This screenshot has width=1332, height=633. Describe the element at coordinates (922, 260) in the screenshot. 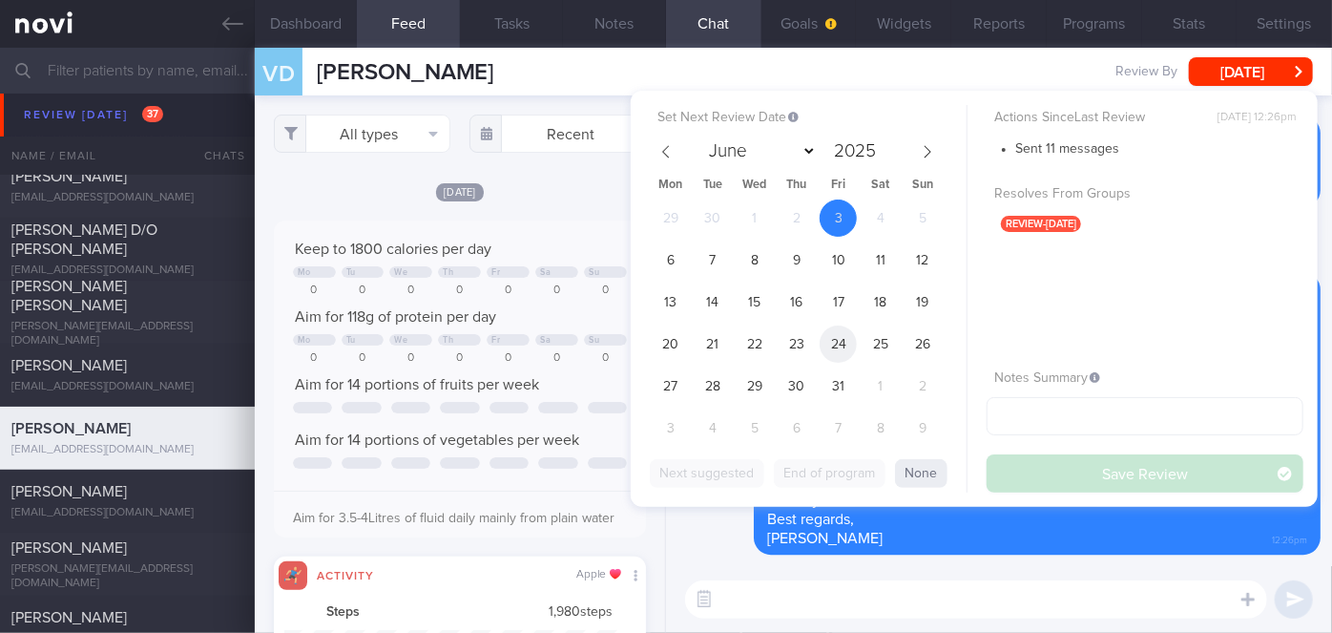

I see `span: October 12, 2025` at that location.